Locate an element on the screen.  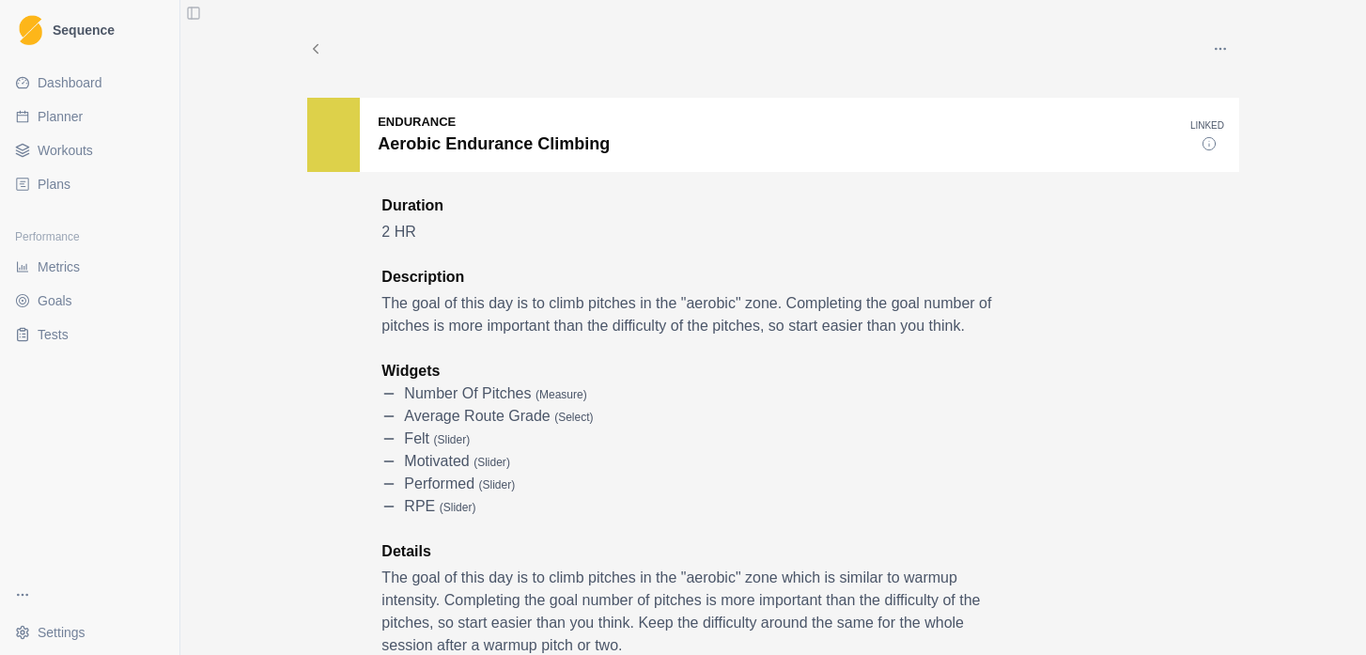
p: felt is located at coordinates (437, 439).